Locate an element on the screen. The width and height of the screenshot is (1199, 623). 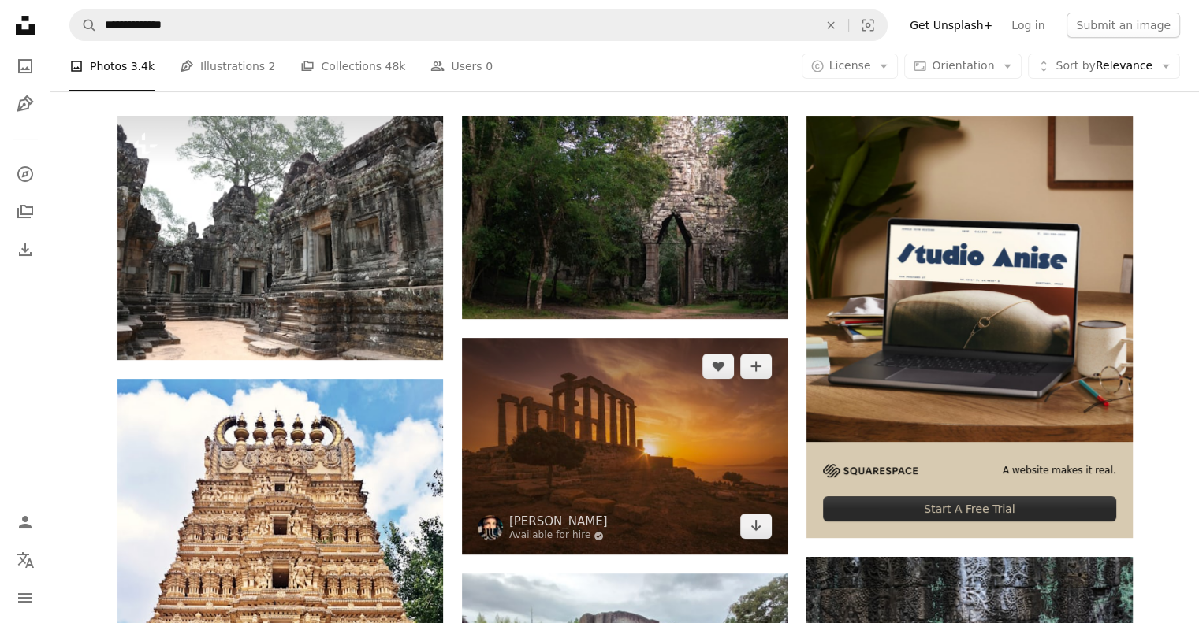
form: Find visuals sitewide is located at coordinates (478, 25).